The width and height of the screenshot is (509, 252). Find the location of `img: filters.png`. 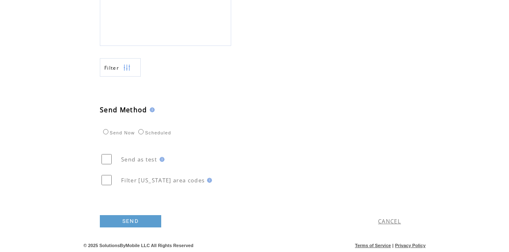

img: filters.png is located at coordinates (127, 67).